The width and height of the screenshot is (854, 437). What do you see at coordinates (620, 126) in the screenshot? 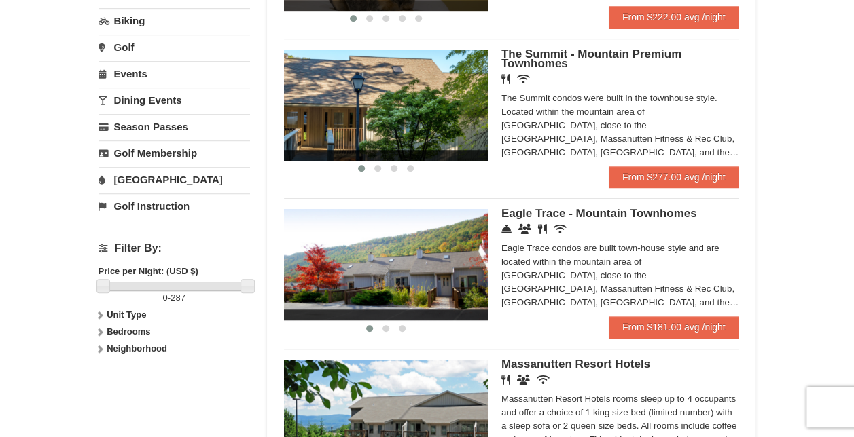
I see `div: The Summit condos were built in the townhouse style. Located within the mountain area of [GEOGRAP...` at bounding box center [620, 126].